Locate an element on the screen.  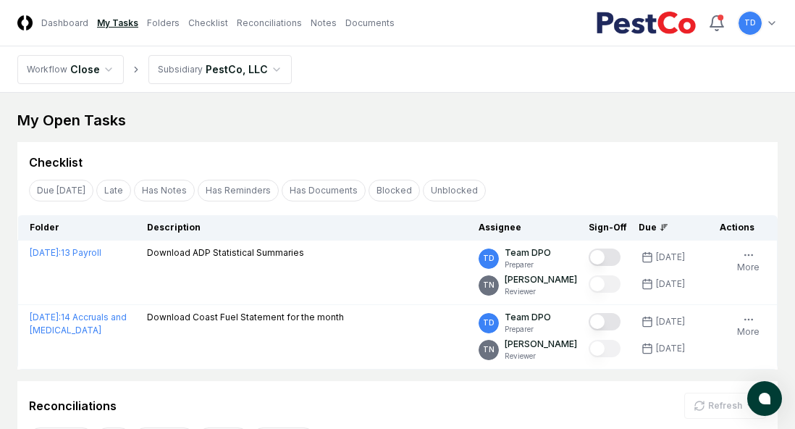
p: Download ADP Statistical Summaries is located at coordinates (225, 253).